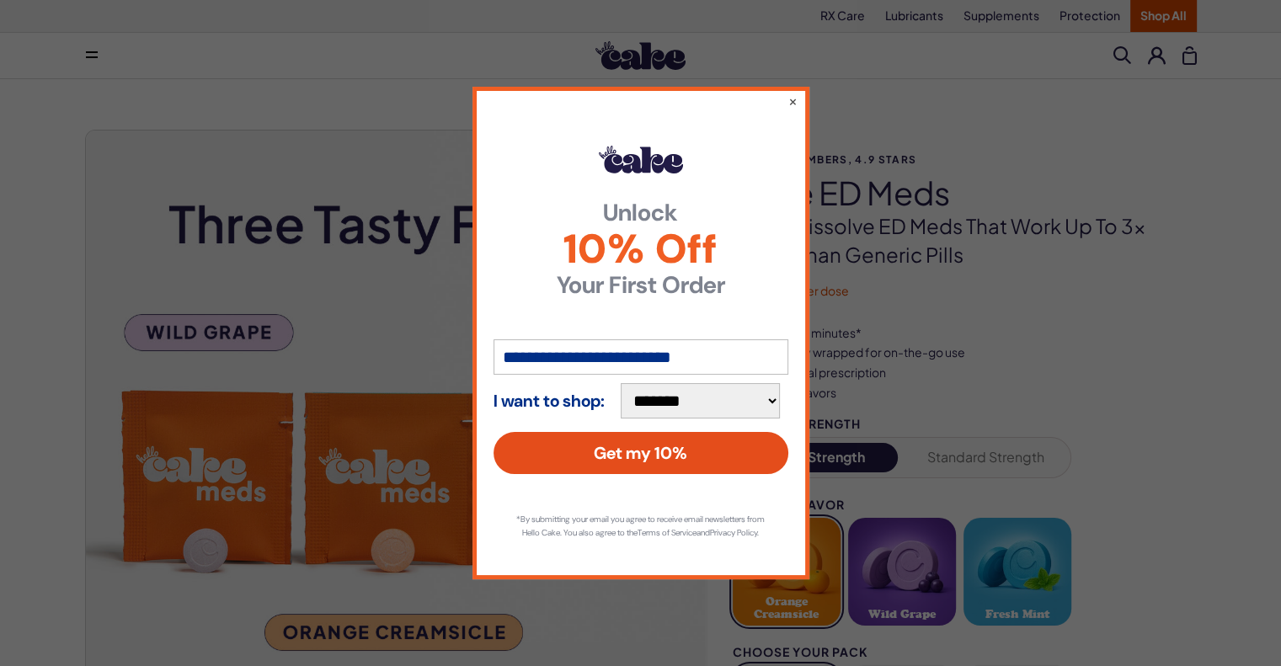 Image resolution: width=1281 pixels, height=666 pixels. Describe the element at coordinates (641, 249) in the screenshot. I see `span: 10% Off` at that location.